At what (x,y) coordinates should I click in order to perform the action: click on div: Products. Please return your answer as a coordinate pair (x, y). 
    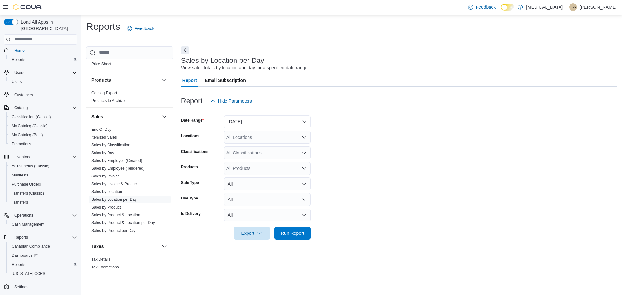
    Looking at the image, I should click on (130, 98).